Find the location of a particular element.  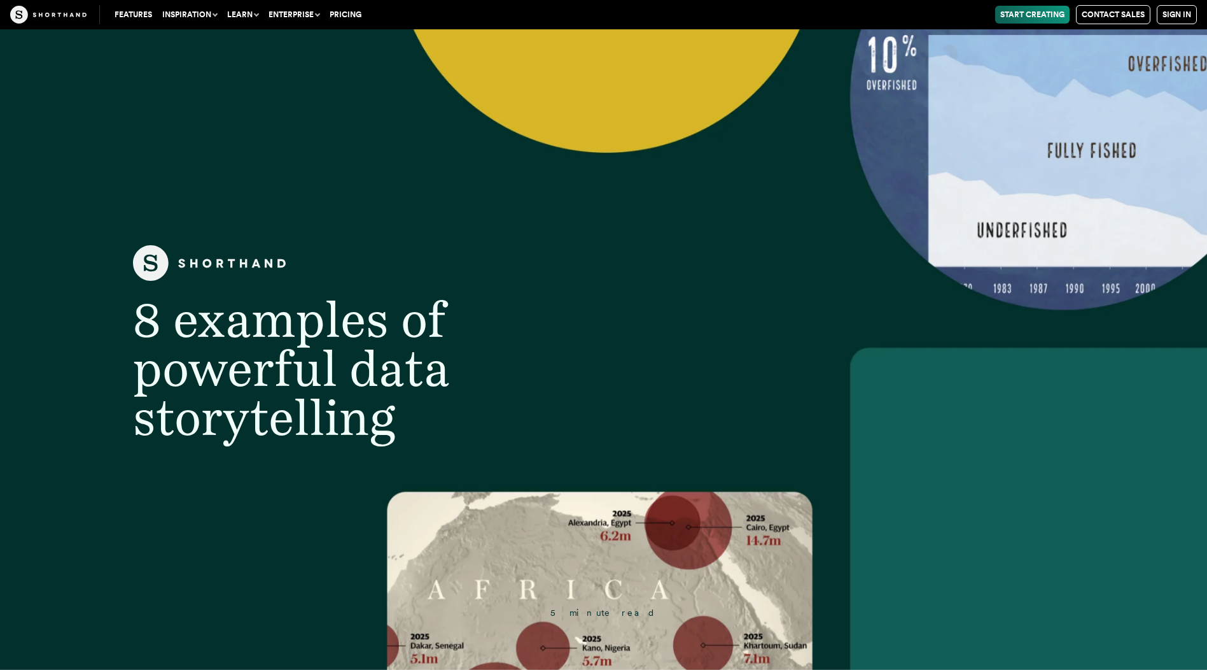

button: Learn is located at coordinates (242, 15).